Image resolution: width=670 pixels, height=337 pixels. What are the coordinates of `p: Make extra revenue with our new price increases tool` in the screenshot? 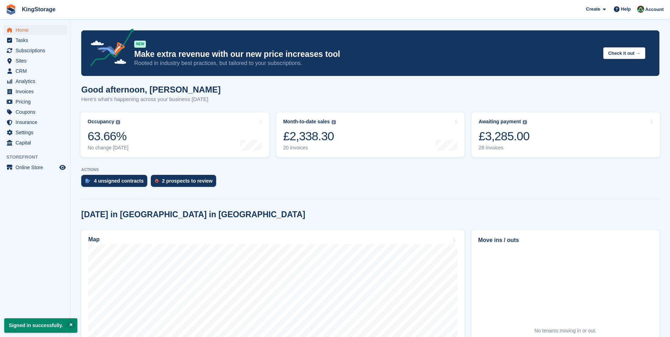 It's located at (366, 54).